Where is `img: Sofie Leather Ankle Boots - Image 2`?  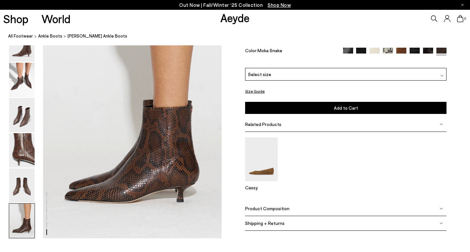
img: Sofie Leather Ankle Boots - Image 2 is located at coordinates (22, 80).